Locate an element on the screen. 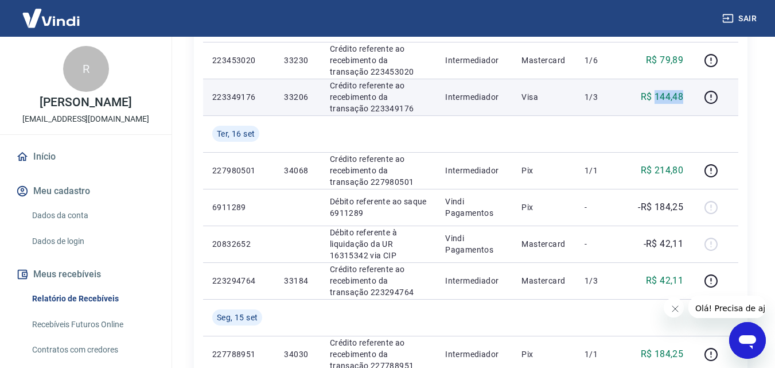 The width and height of the screenshot is (775, 368). p: R$ 214,80 is located at coordinates (662, 170).